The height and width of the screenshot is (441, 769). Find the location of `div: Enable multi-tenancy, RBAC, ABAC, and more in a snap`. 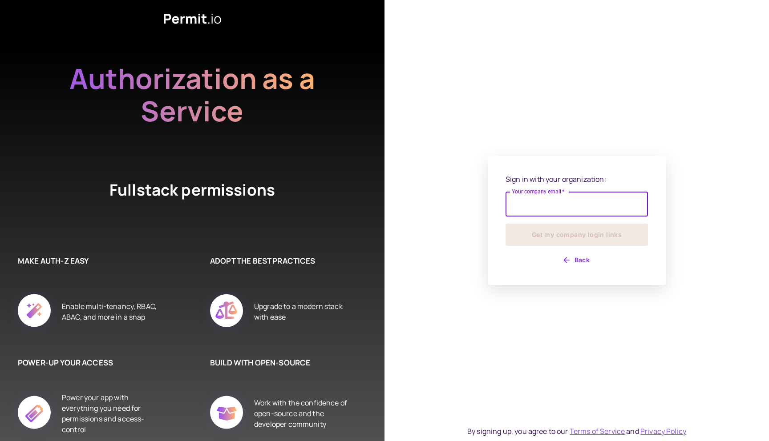

div: Enable multi-tenancy, RBAC, ABAC, and more in a snap is located at coordinates (113, 312).